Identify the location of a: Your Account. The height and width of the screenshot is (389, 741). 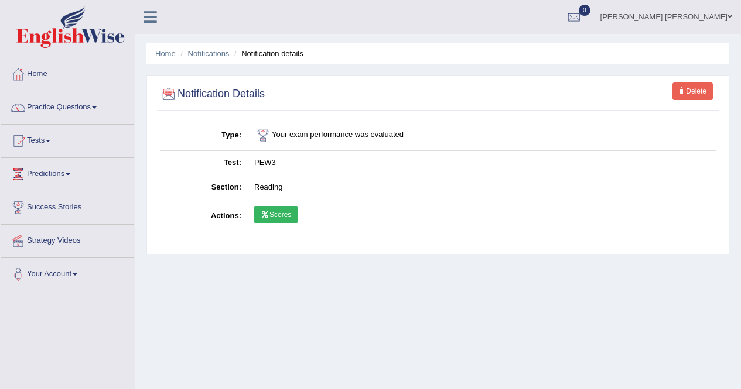
(67, 273).